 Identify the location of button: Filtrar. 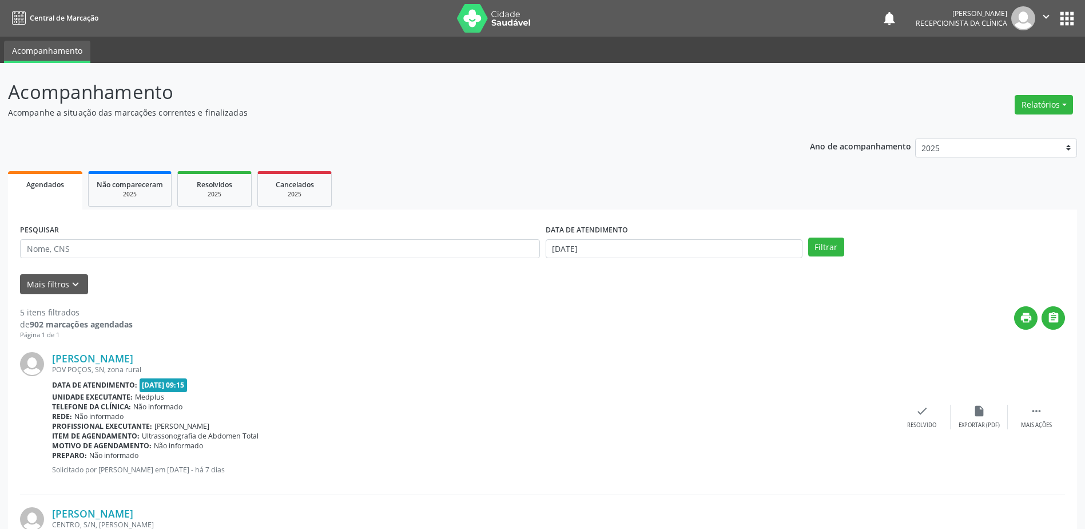
(826, 247).